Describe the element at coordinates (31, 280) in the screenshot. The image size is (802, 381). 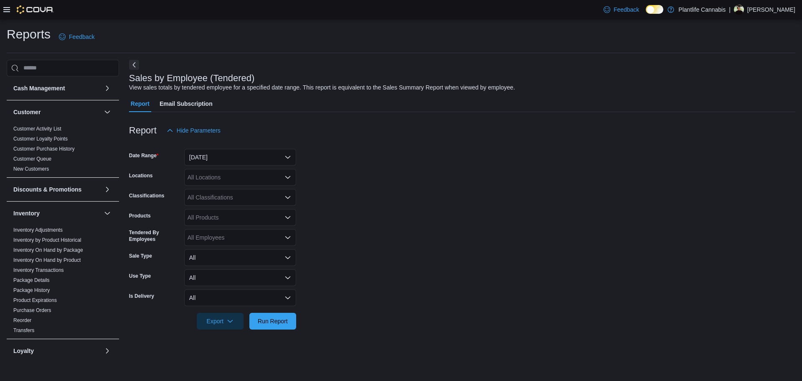
I see `span: Package Details` at that location.